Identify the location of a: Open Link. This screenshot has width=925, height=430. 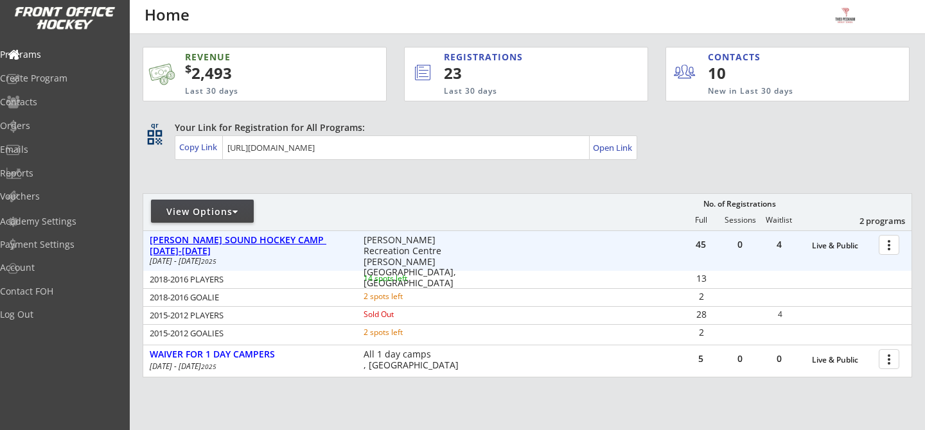
(613, 148).